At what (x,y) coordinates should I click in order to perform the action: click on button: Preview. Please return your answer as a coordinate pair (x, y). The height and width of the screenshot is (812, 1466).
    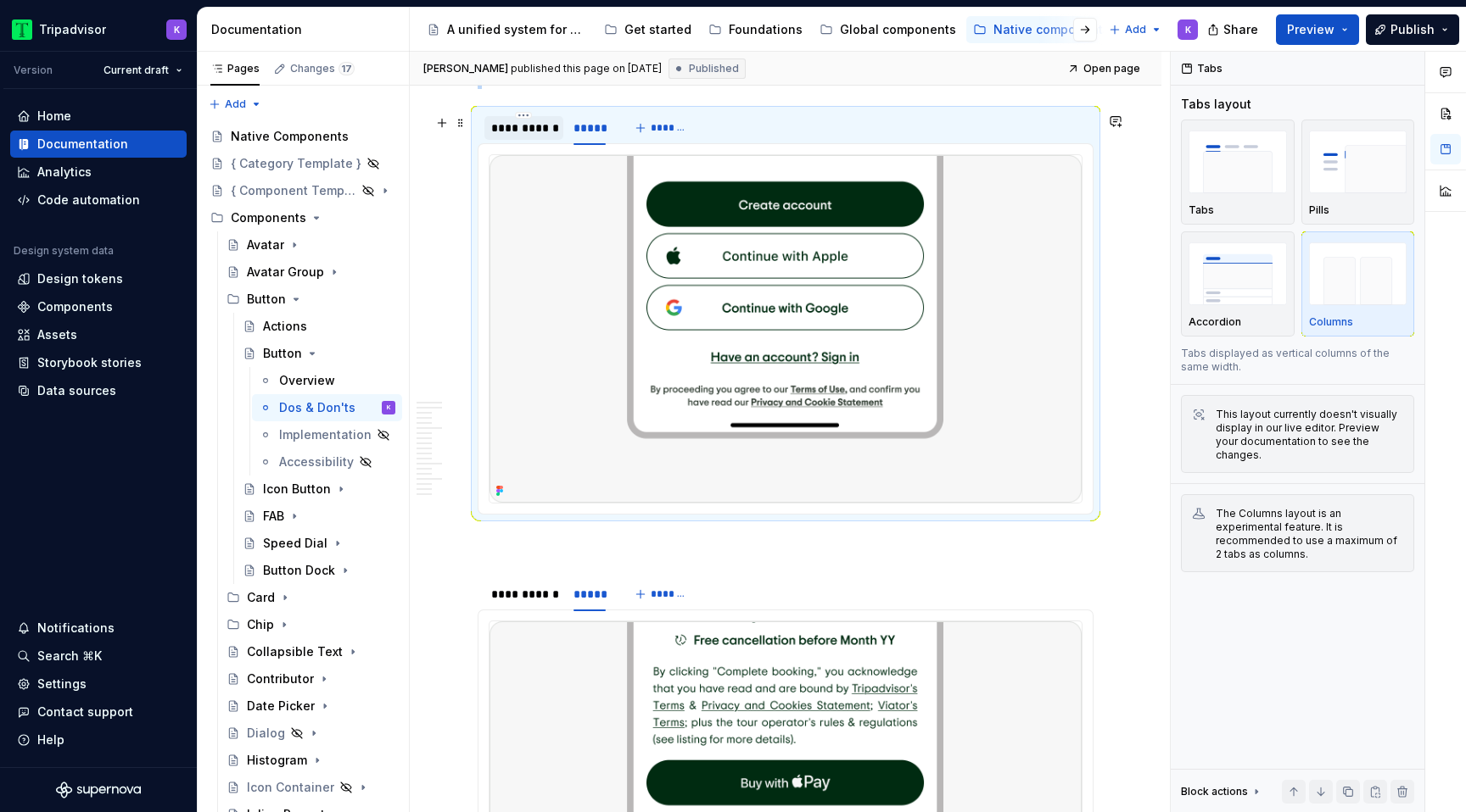
    Looking at the image, I should click on (1317, 29).